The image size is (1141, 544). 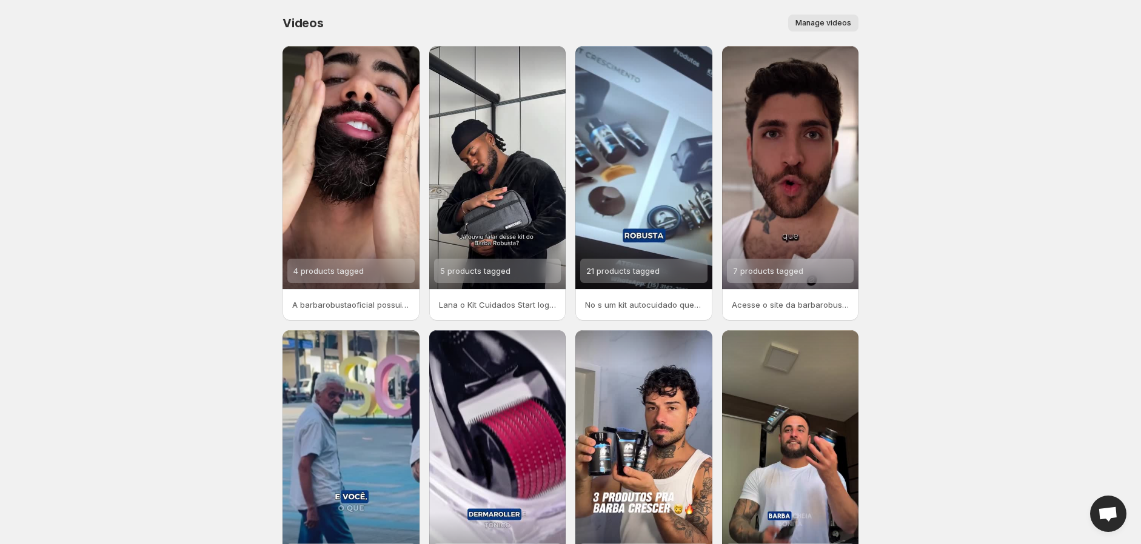 What do you see at coordinates (1108, 514) in the screenshot?
I see `a: Open chat` at bounding box center [1108, 514].